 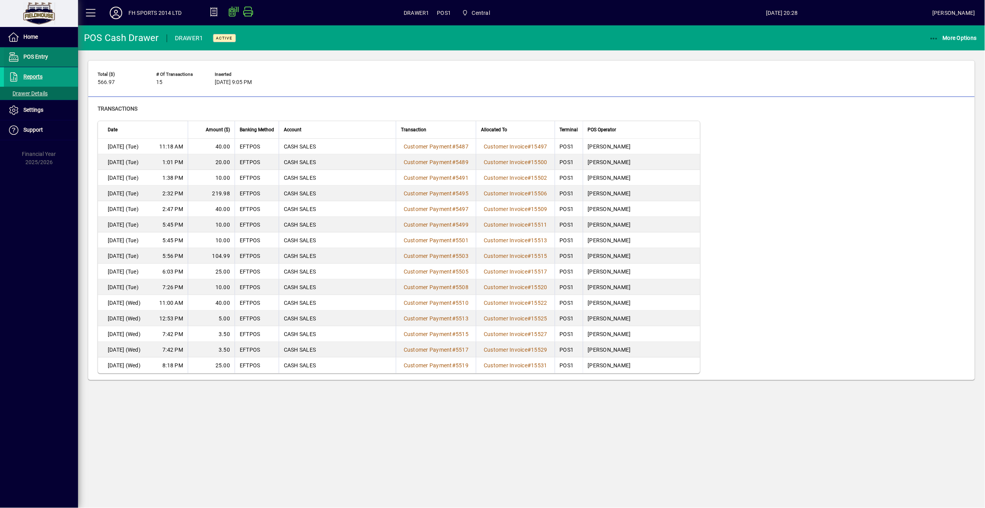 I want to click on td: 219.98, so click(x=211, y=193).